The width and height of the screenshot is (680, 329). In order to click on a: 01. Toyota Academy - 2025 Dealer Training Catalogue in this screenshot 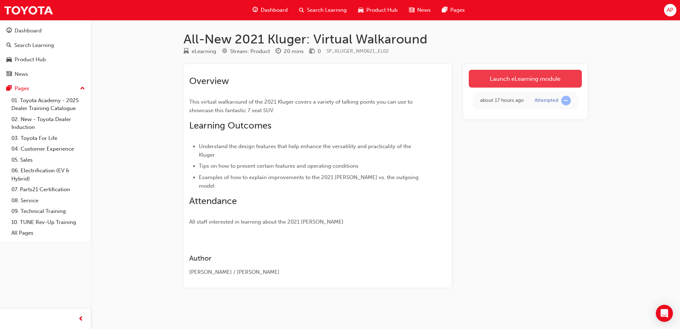, I will do `click(48, 104)`.